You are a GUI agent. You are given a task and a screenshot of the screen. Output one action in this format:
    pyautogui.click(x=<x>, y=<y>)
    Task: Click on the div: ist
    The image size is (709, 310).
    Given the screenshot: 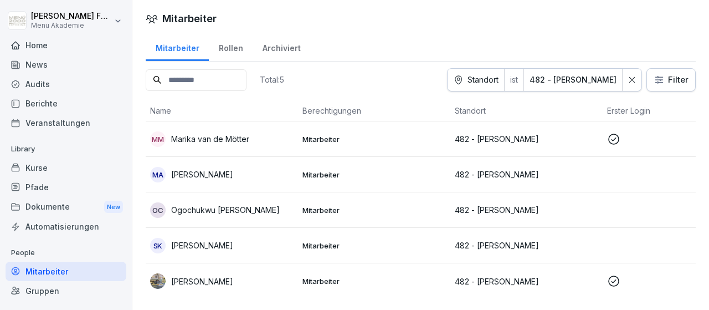 What is the action you would take?
    pyautogui.click(x=514, y=80)
    